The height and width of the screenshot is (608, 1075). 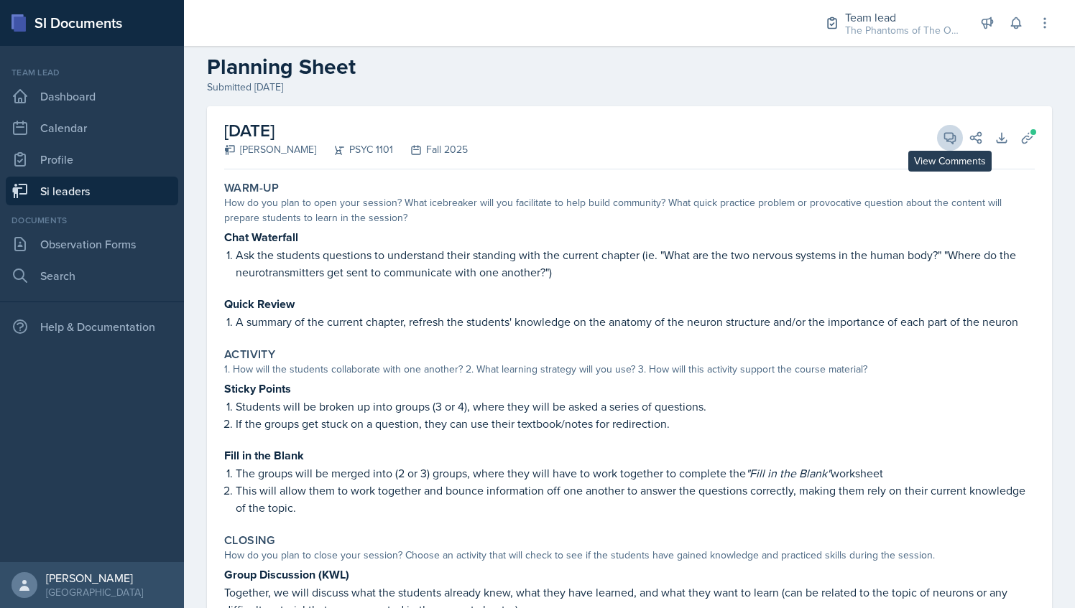 I want to click on div: Help & Documentation, so click(x=92, y=327).